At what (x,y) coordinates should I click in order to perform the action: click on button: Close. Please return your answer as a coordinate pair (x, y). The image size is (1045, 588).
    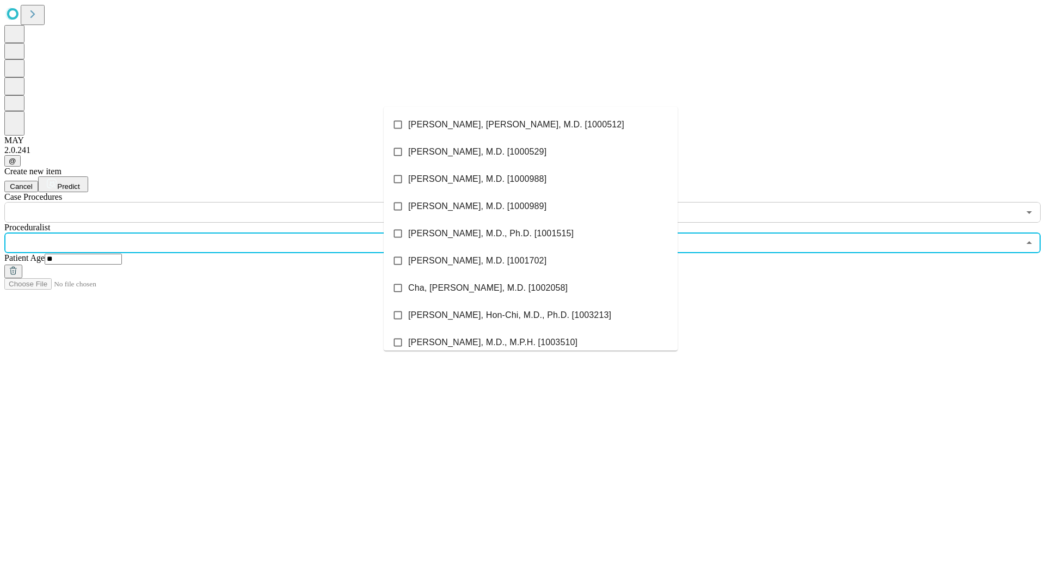
    Looking at the image, I should click on (1030, 243).